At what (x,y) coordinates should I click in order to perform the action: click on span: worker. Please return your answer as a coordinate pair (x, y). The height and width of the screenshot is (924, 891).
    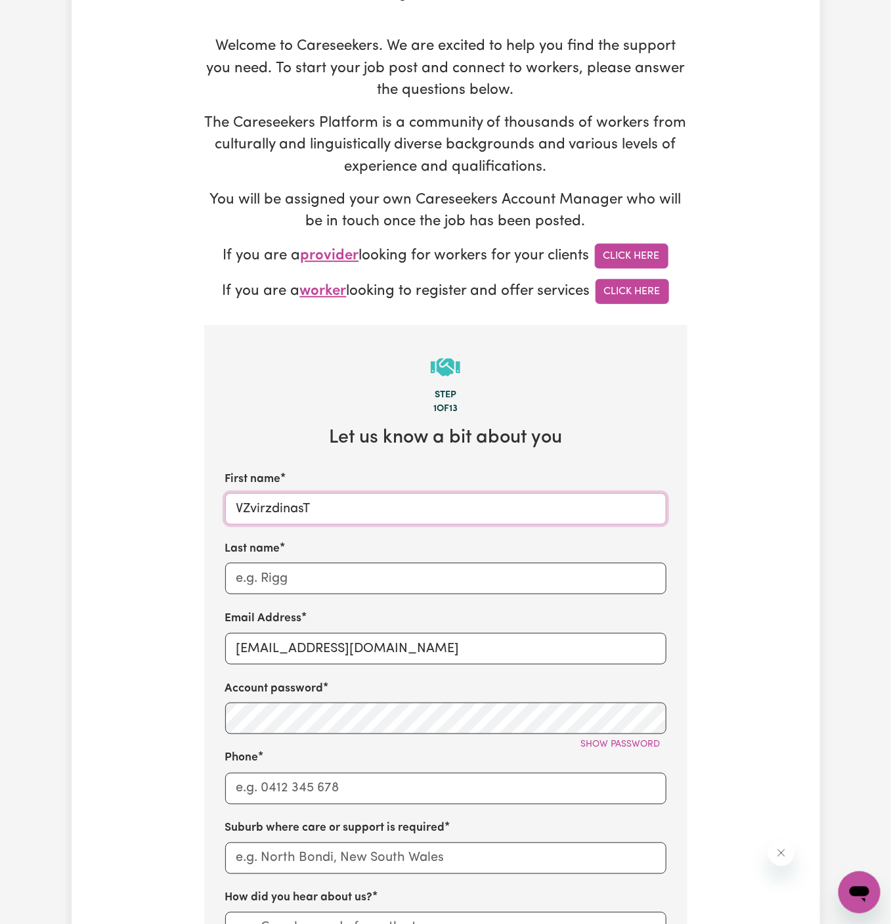
    Looking at the image, I should click on (323, 291).